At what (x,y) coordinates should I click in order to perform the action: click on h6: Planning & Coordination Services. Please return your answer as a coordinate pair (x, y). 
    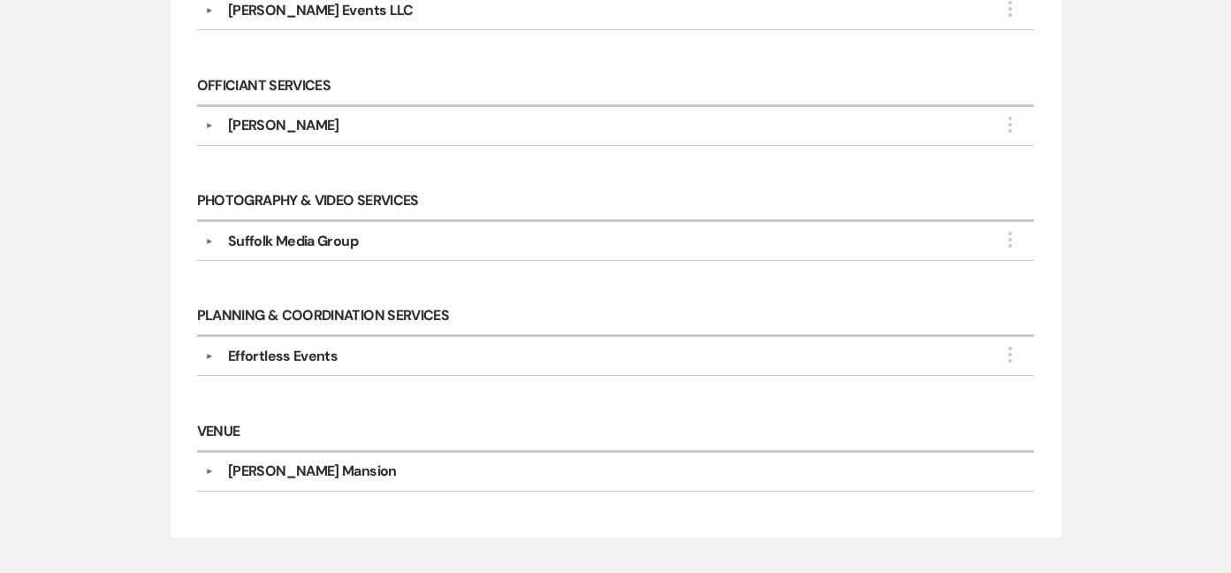
    Looking at the image, I should click on (616, 317).